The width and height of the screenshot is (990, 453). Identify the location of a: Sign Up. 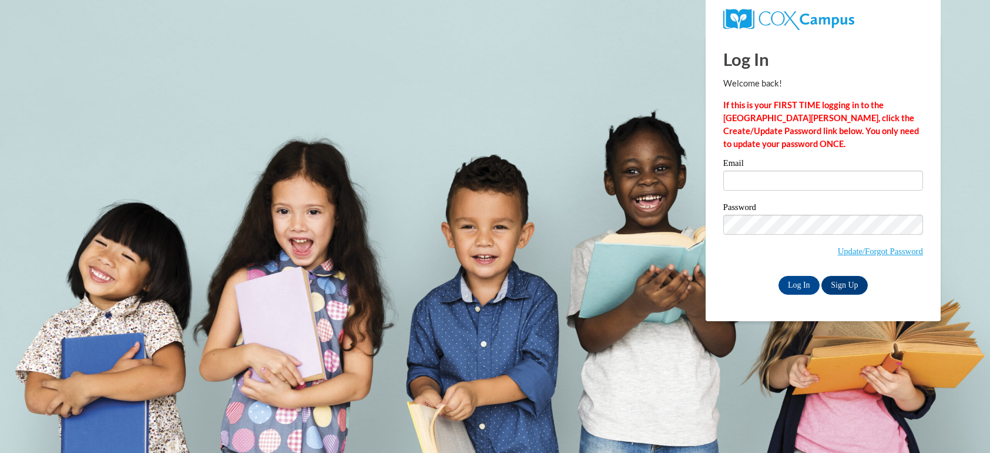
(845, 285).